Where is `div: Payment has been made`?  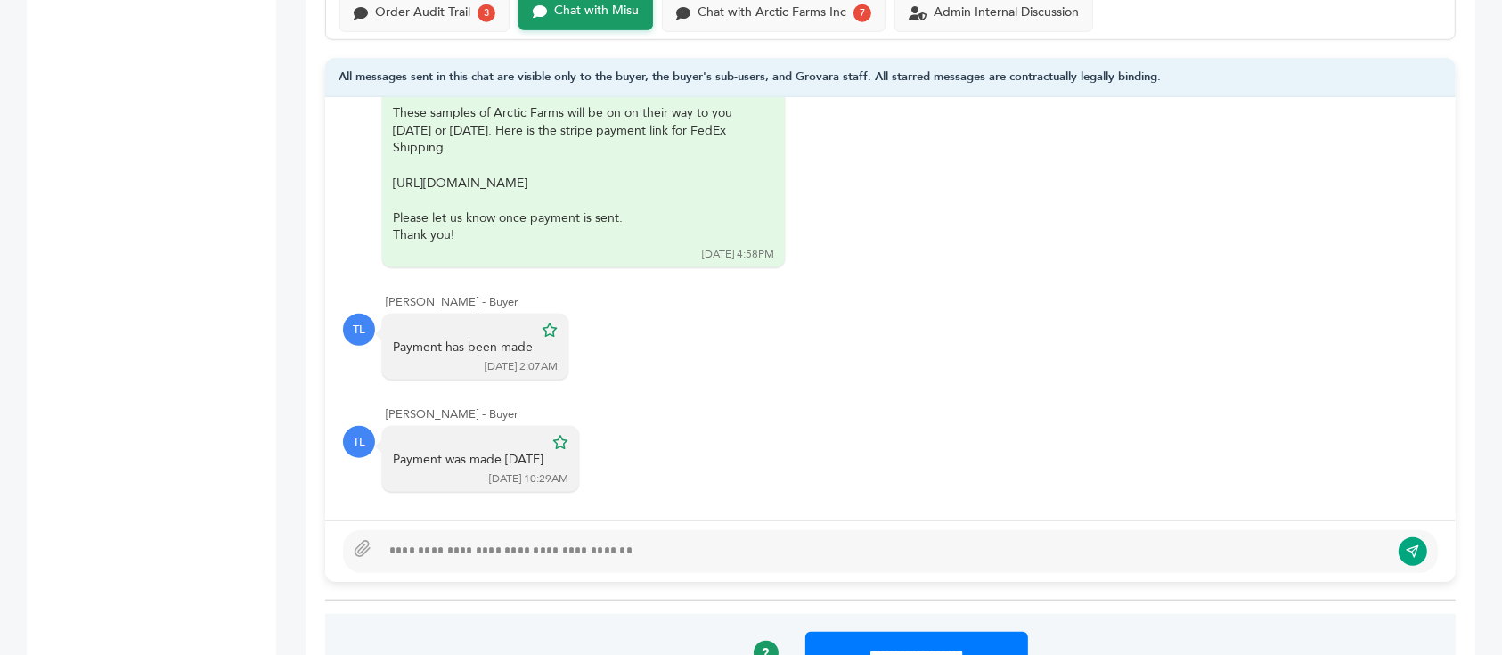 div: Payment has been made is located at coordinates (462, 347).